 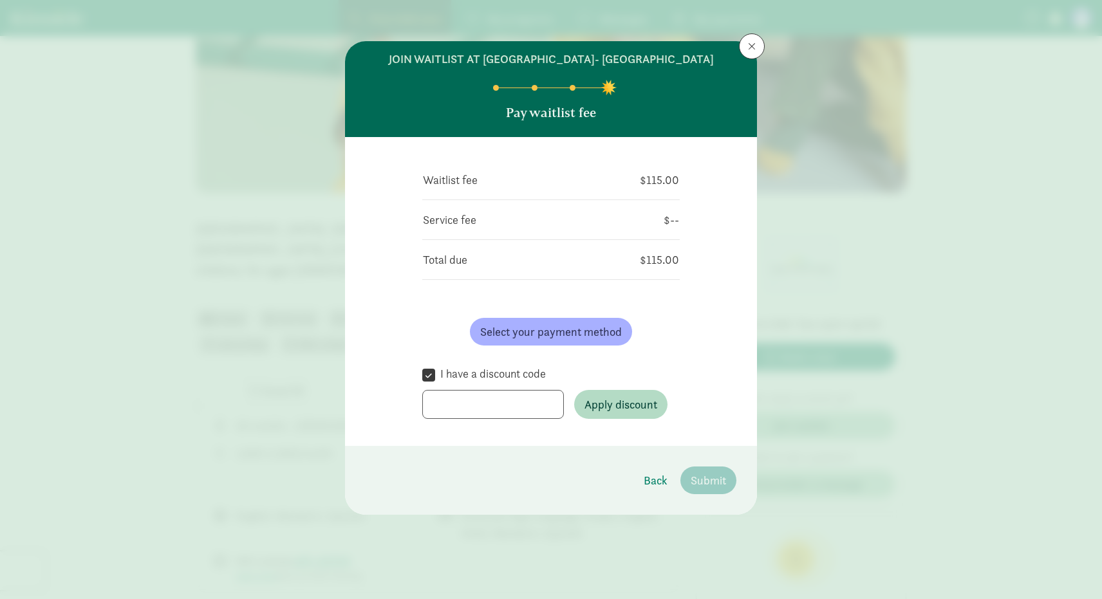 What do you see at coordinates (490, 374) in the screenshot?
I see `label: I have a discount code` at bounding box center [490, 374].